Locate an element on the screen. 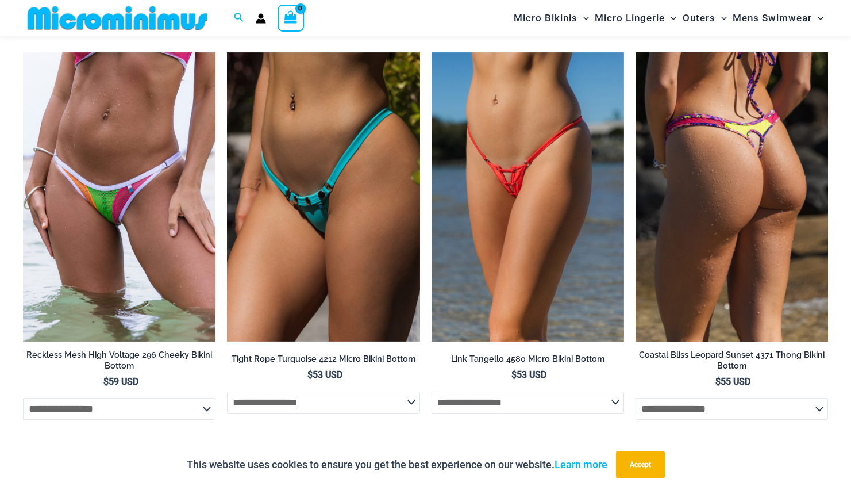 The image size is (851, 490). a: Search icon link is located at coordinates (239, 18).